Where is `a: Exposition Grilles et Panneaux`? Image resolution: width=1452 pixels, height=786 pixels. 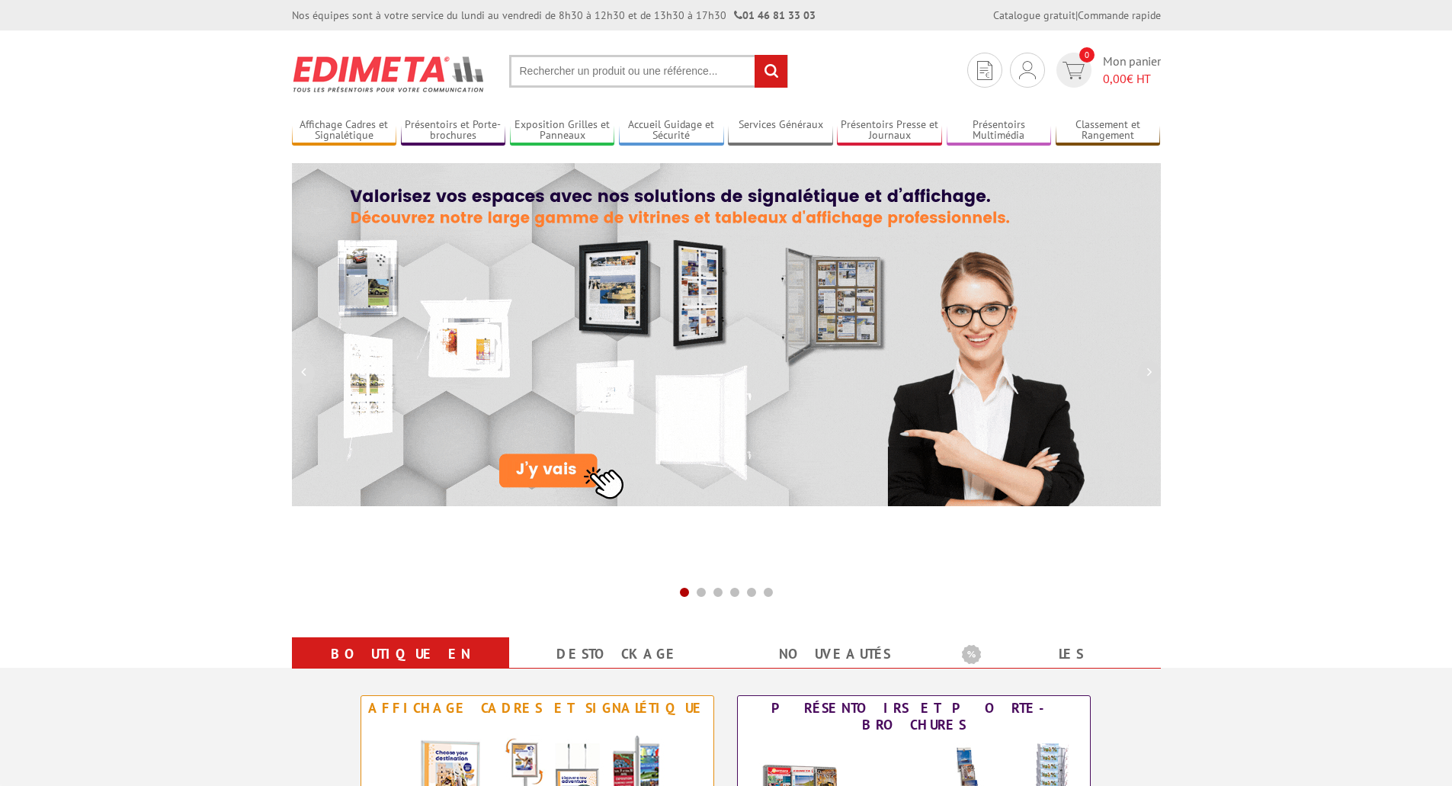
a: Exposition Grilles et Panneaux is located at coordinates (562, 130).